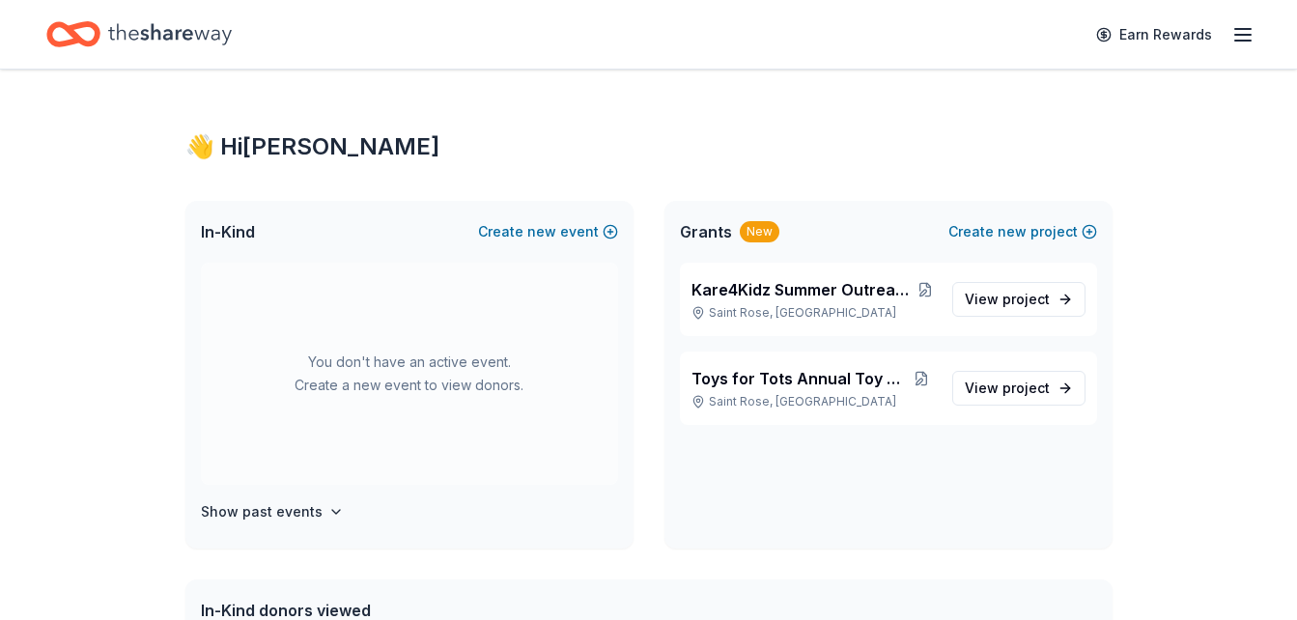 This screenshot has height=620, width=1297. I want to click on span: Toys for Tots Annual Toy Distribution, so click(800, 379).